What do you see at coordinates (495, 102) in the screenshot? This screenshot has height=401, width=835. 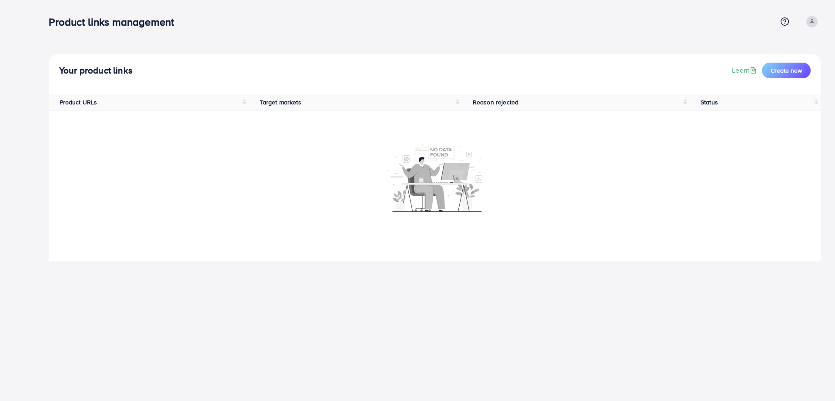 I see `span: Reason rejected` at bounding box center [495, 102].